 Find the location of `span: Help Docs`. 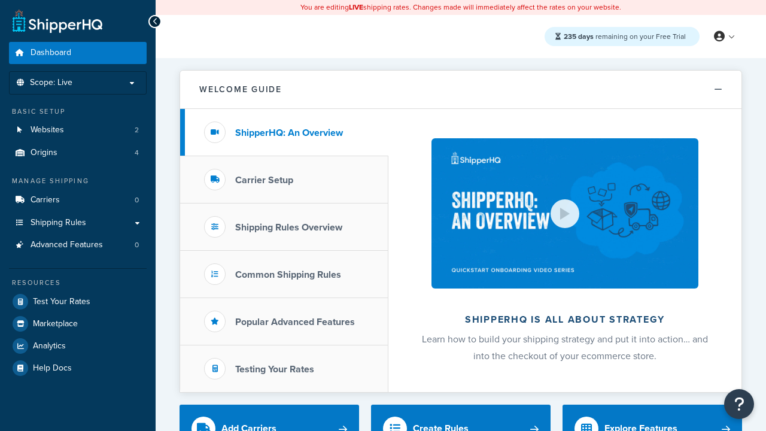

span: Help Docs is located at coordinates (52, 368).